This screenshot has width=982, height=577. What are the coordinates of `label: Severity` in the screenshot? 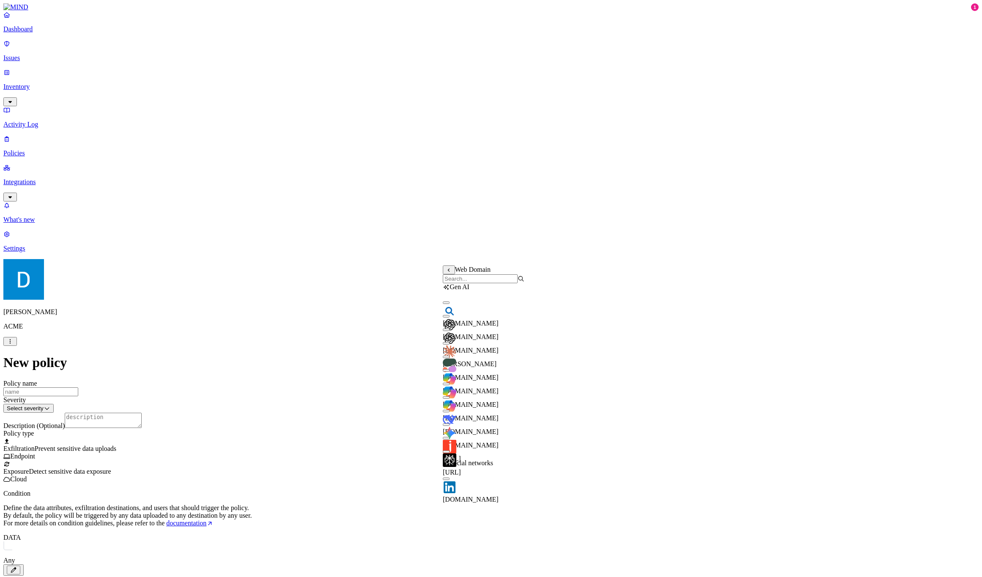 It's located at (14, 399).